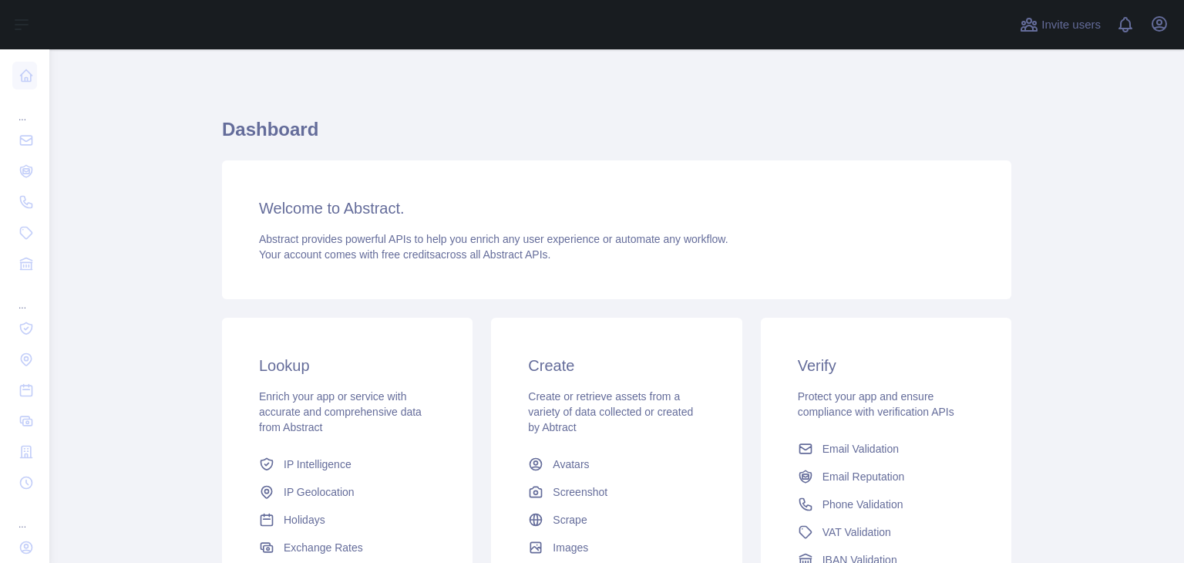  Describe the element at coordinates (856, 532) in the screenshot. I see `span: VAT Validation` at that location.